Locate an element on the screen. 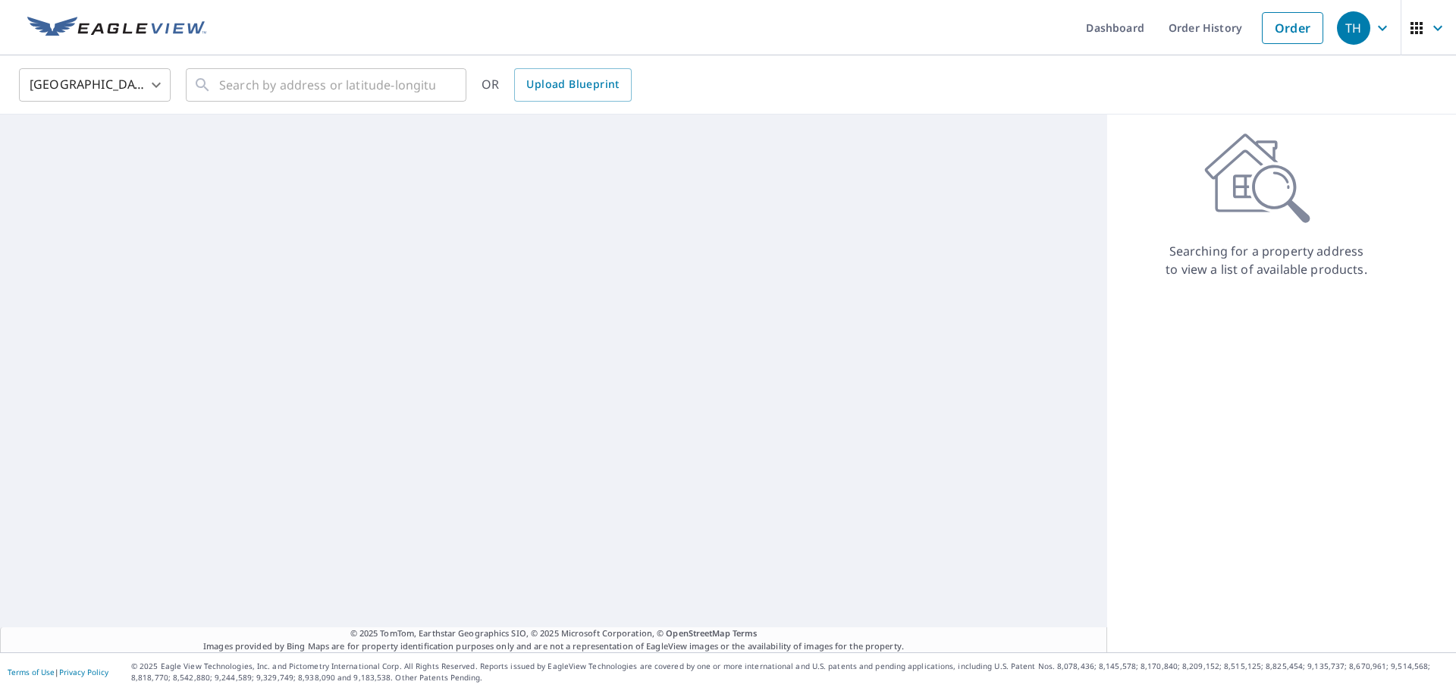  span: © 2025 TomTom, Earthstar Geographics SIO, © 2025 Microsoft Corporation, © is located at coordinates (553, 633).